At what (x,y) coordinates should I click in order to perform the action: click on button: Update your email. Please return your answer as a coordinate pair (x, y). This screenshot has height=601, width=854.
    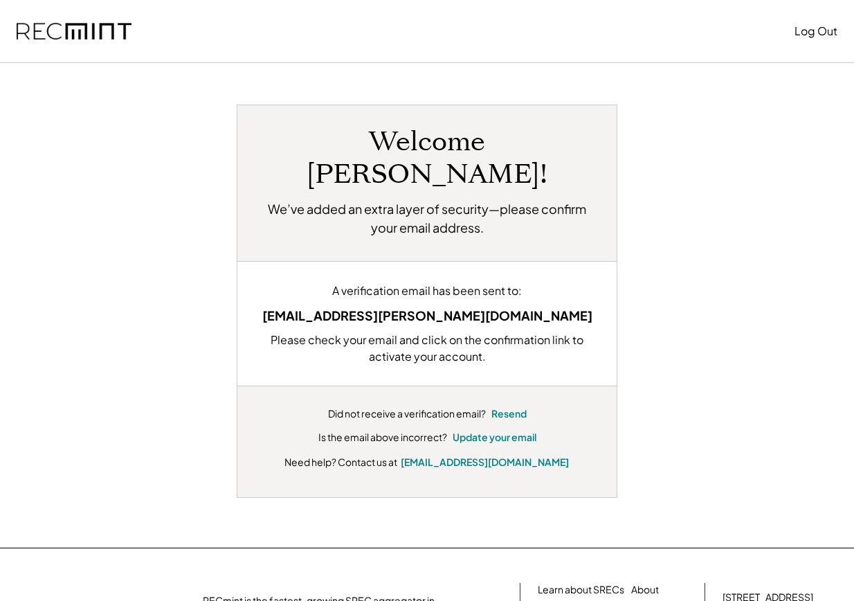
    Looking at the image, I should click on (494, 437).